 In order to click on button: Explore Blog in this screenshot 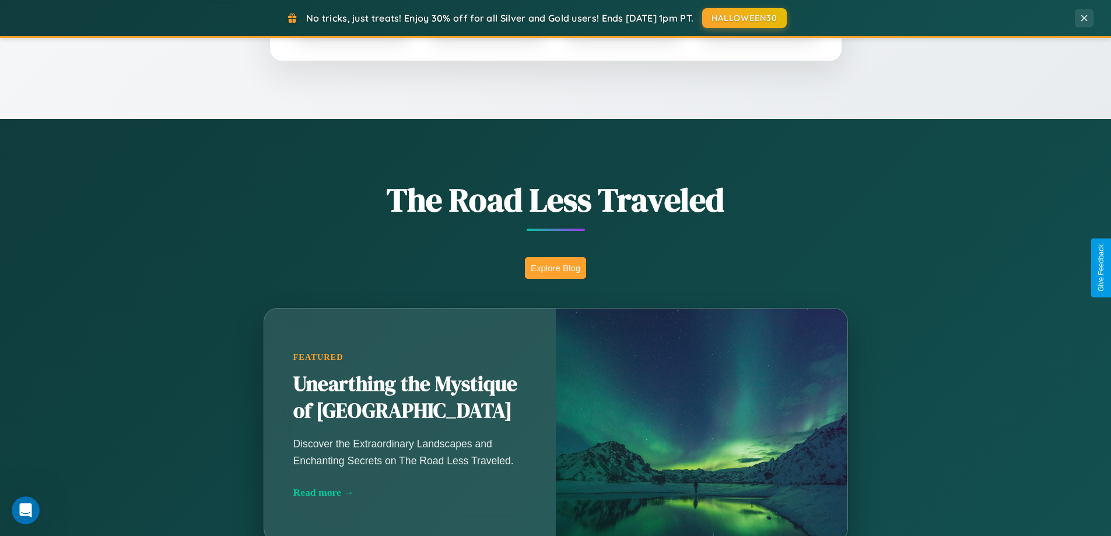, I will do `click(555, 268)`.